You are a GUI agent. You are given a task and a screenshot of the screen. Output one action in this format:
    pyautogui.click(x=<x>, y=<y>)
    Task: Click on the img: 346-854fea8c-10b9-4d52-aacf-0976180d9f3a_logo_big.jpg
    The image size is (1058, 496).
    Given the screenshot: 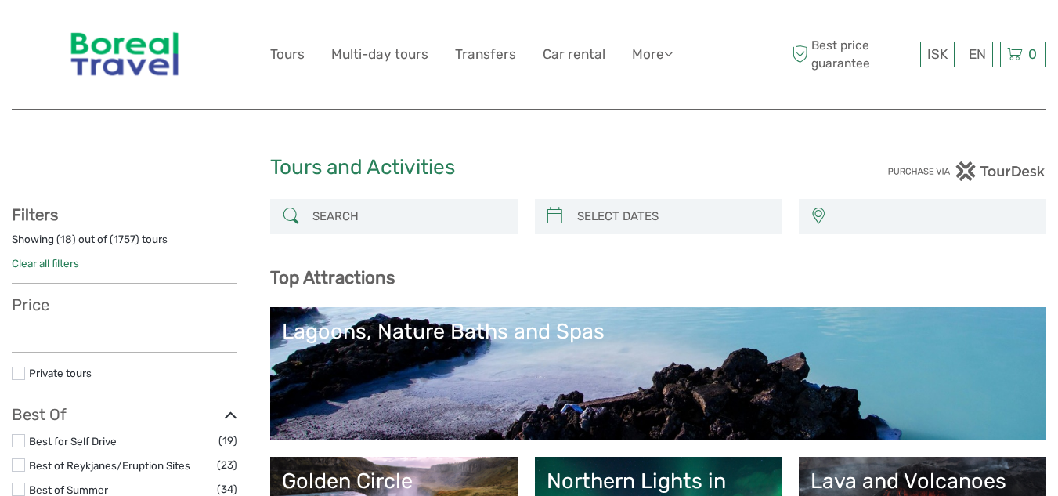 What is the action you would take?
    pyautogui.click(x=124, y=54)
    